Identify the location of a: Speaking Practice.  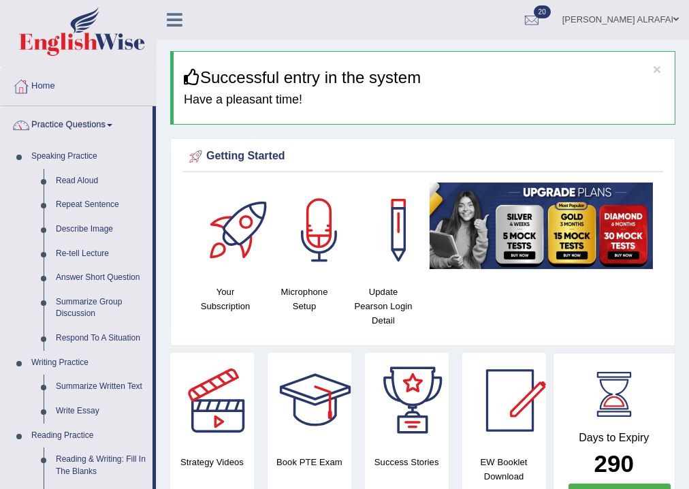
(89, 157).